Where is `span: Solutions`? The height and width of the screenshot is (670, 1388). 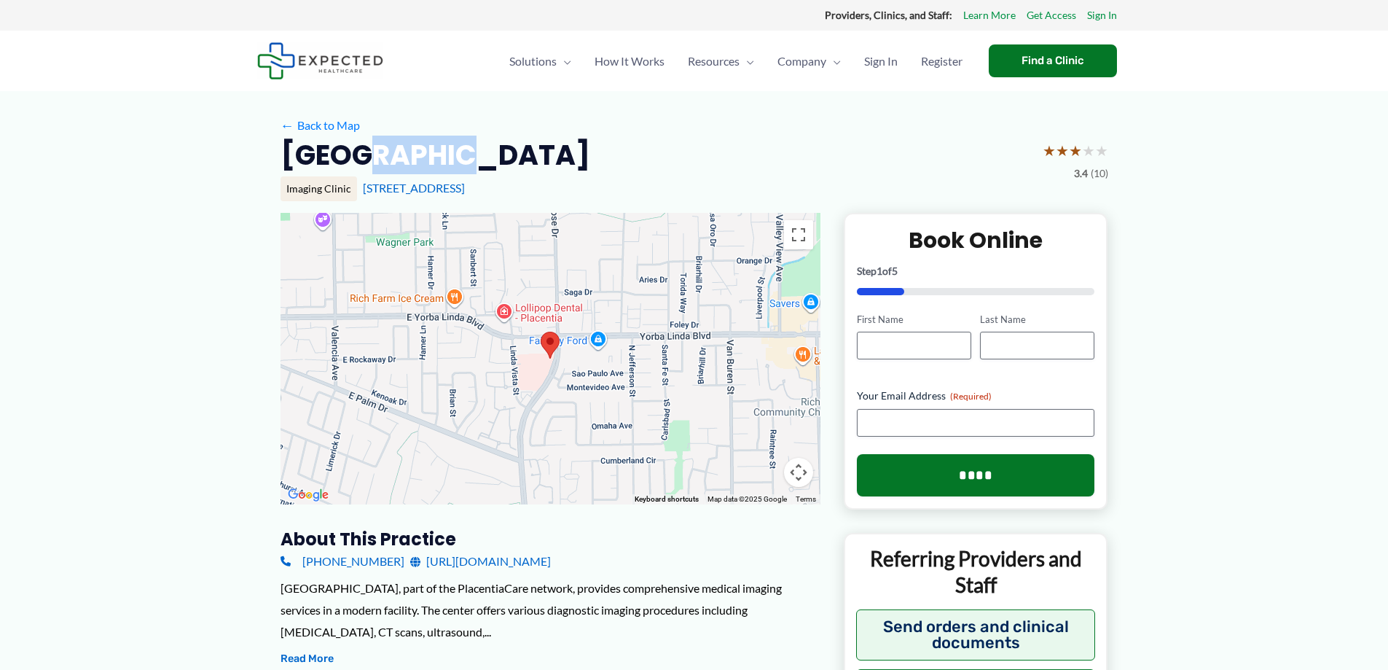 span: Solutions is located at coordinates (533, 61).